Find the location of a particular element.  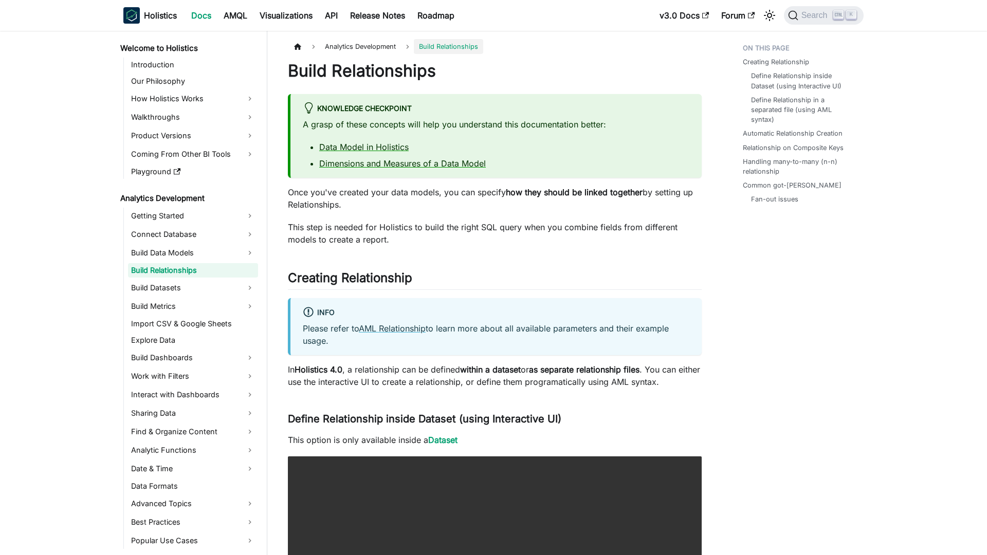

a: Data Model in Holistics is located at coordinates (364, 147).